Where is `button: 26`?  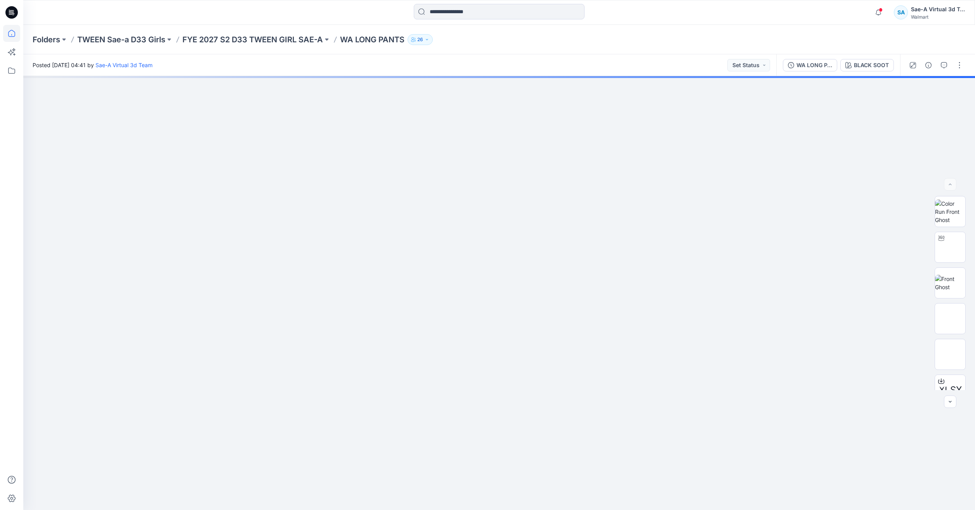
button: 26 is located at coordinates (420, 40).